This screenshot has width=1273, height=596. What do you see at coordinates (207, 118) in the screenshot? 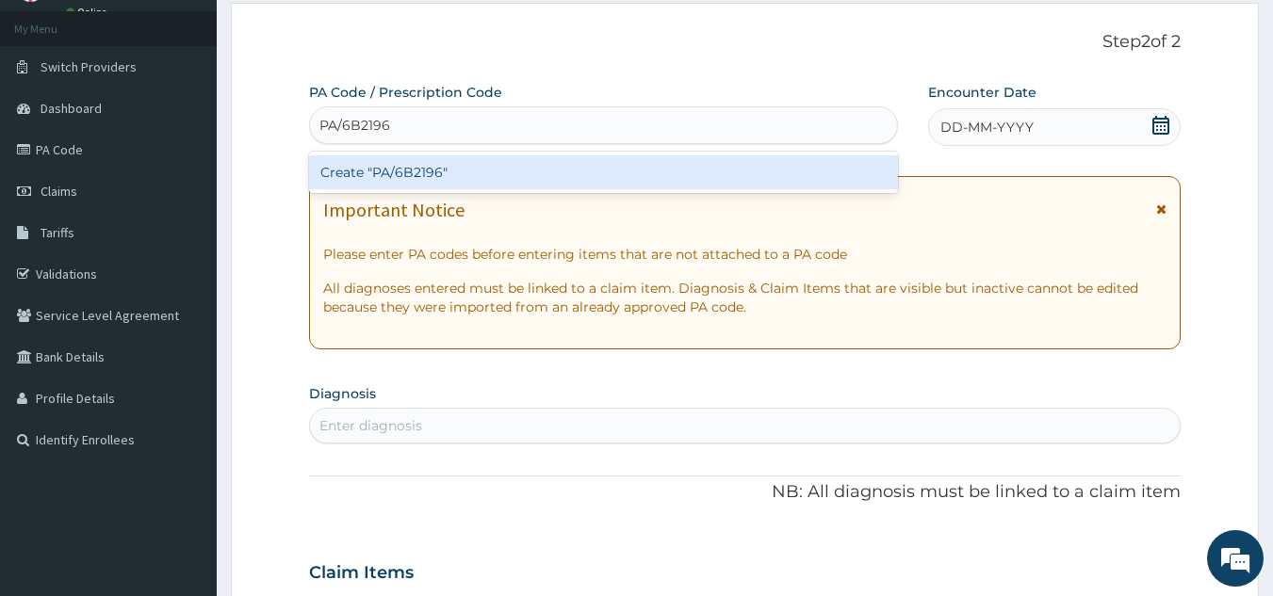
I see `div: Chat with us now` at bounding box center [207, 118].